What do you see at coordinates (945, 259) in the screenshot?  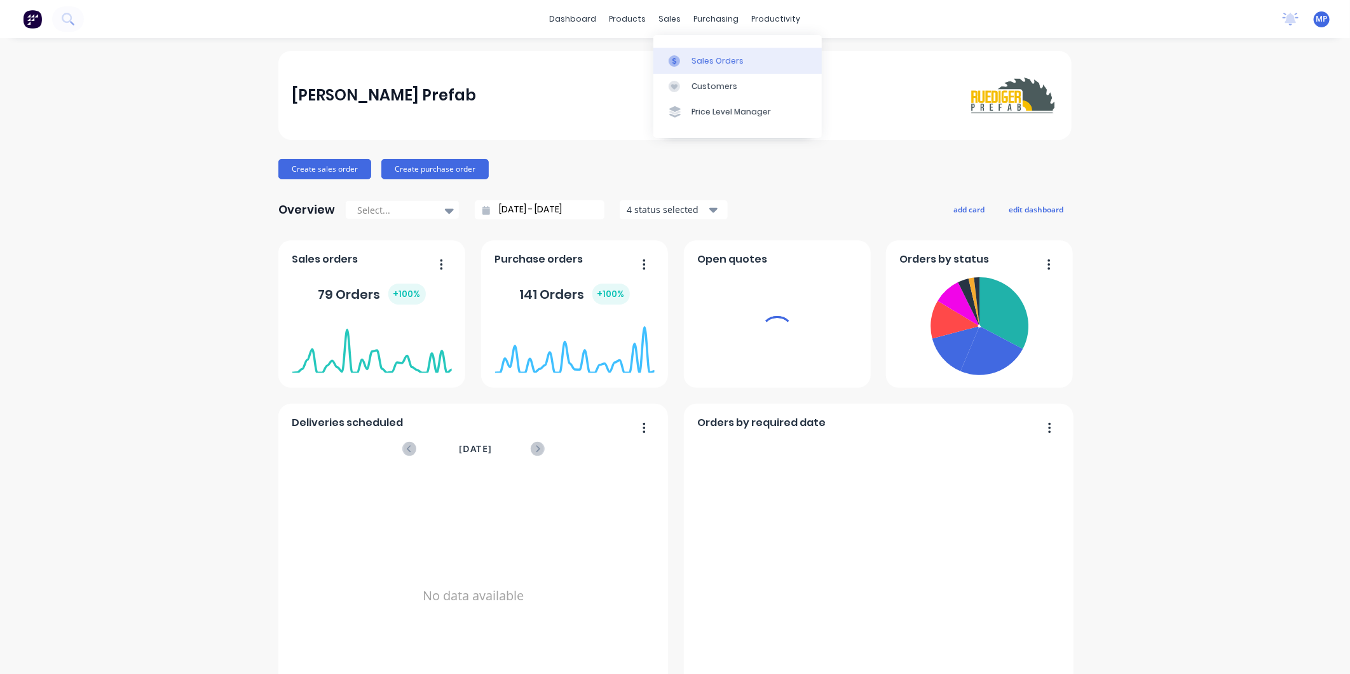 I see `span: Orders by status` at bounding box center [945, 259].